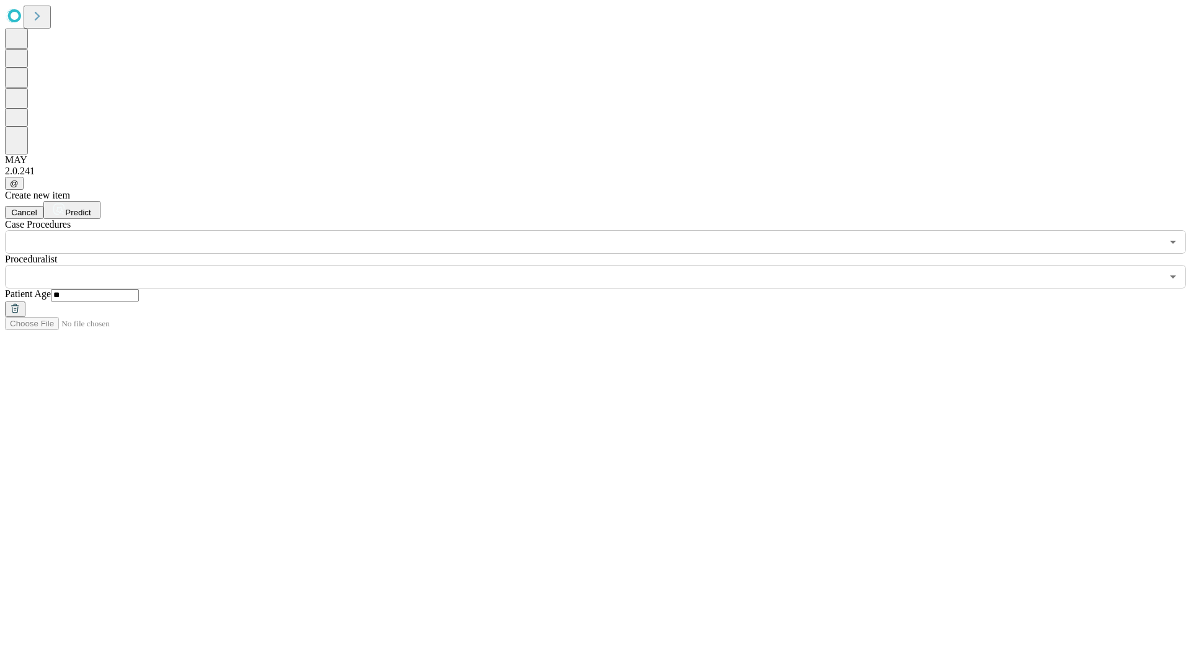 This screenshot has height=670, width=1191. Describe the element at coordinates (24, 212) in the screenshot. I see `button: Cancel` at that location.